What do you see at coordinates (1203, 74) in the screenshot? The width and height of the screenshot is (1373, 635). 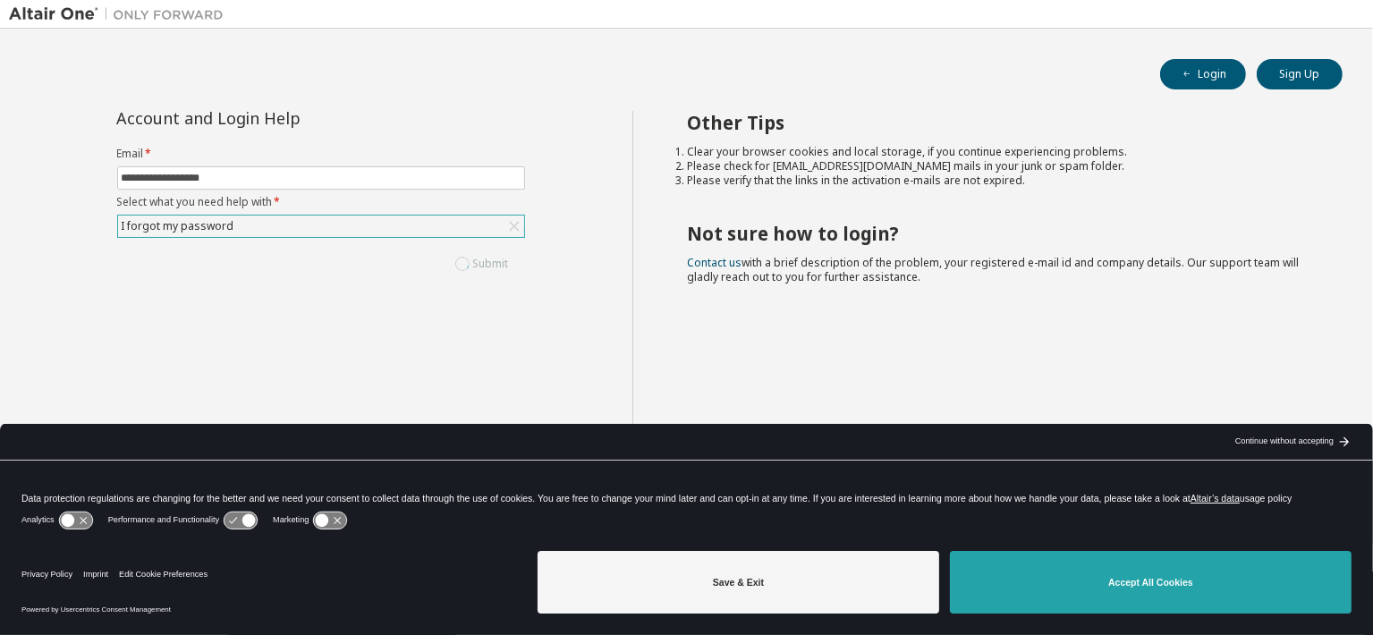 I see `button: Login` at bounding box center [1203, 74].